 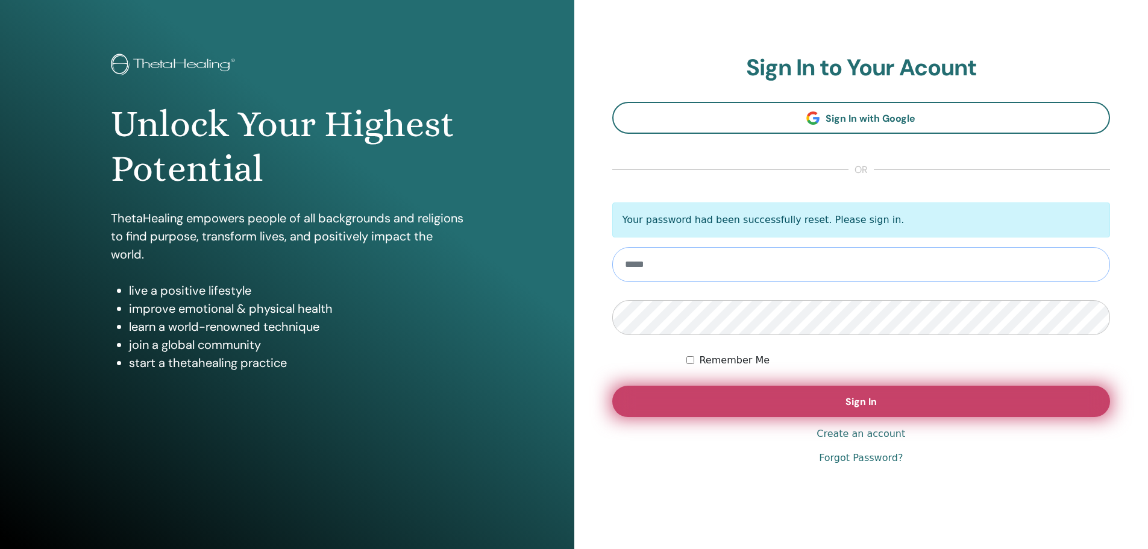 I want to click on li: learn a world-renowned technique, so click(x=296, y=327).